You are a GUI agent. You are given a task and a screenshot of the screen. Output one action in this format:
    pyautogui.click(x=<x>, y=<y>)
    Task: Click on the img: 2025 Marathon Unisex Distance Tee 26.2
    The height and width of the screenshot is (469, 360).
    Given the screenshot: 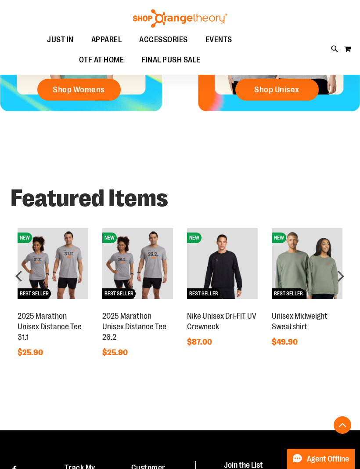 What is the action you would take?
    pyautogui.click(x=137, y=263)
    